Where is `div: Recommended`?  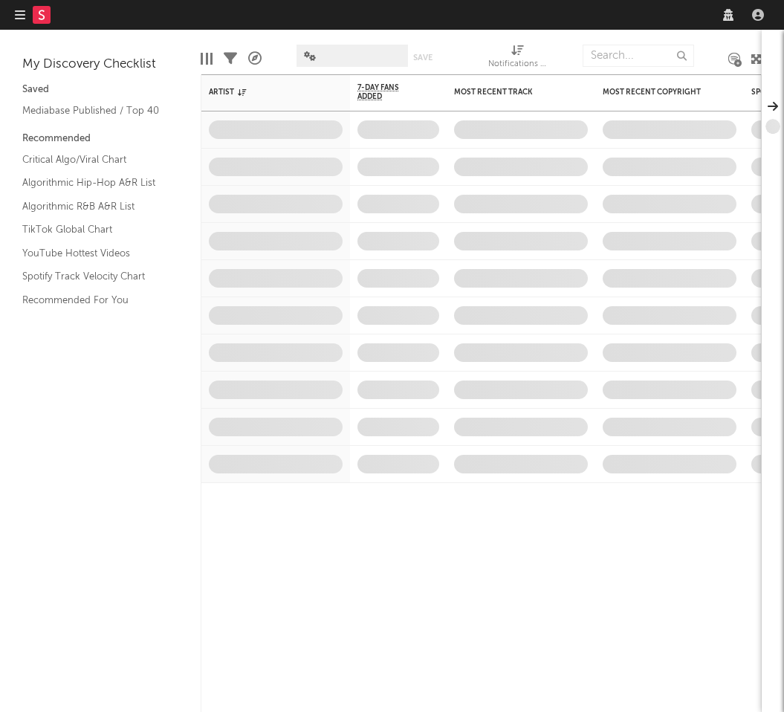 div: Recommended is located at coordinates (100, 139).